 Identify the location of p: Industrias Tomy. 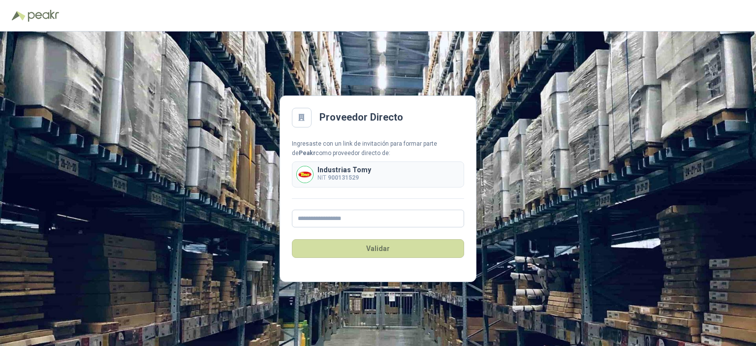
(344, 170).